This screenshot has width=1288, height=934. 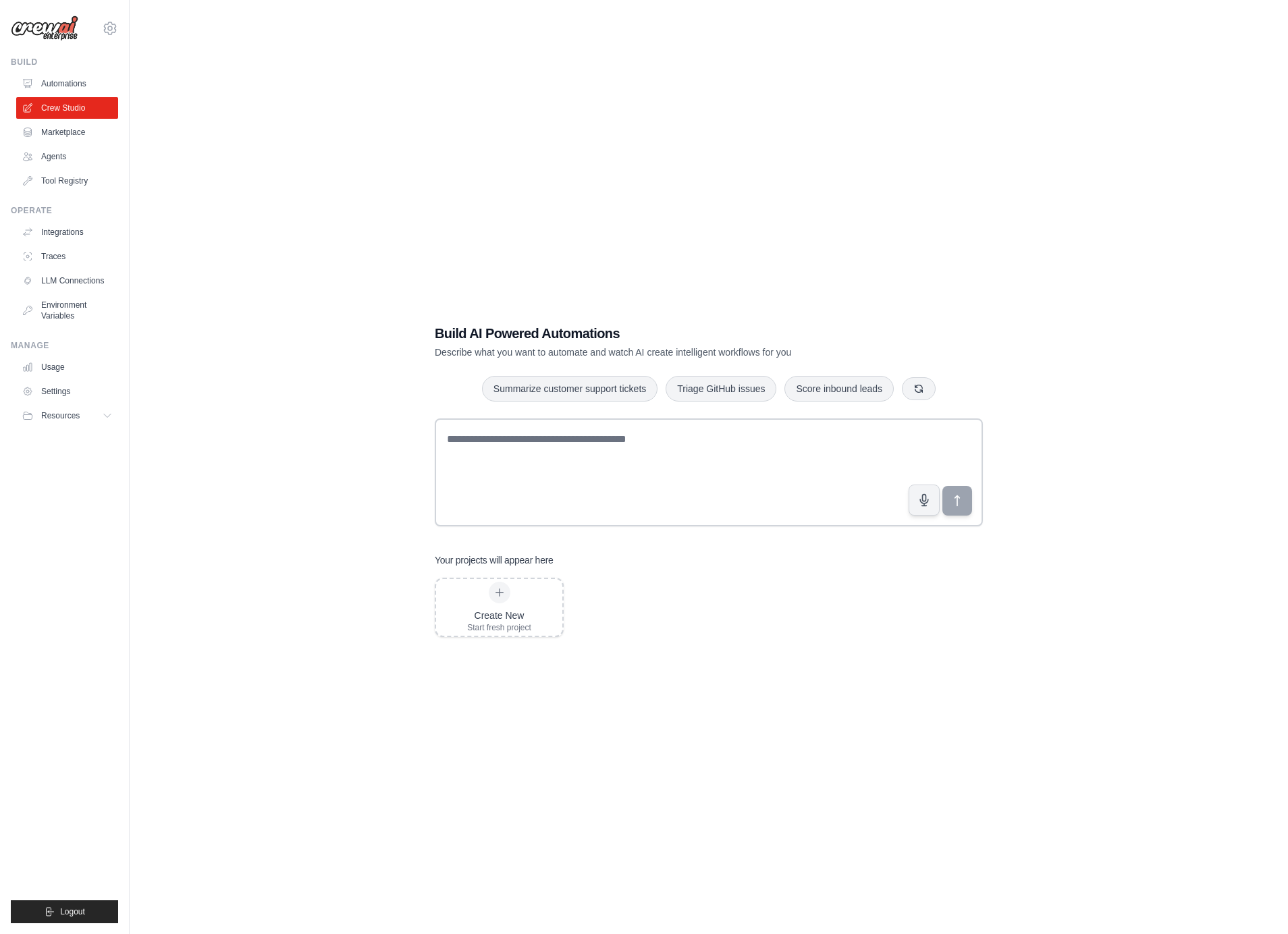 What do you see at coordinates (499, 615) in the screenshot?
I see `div: Create New` at bounding box center [499, 615].